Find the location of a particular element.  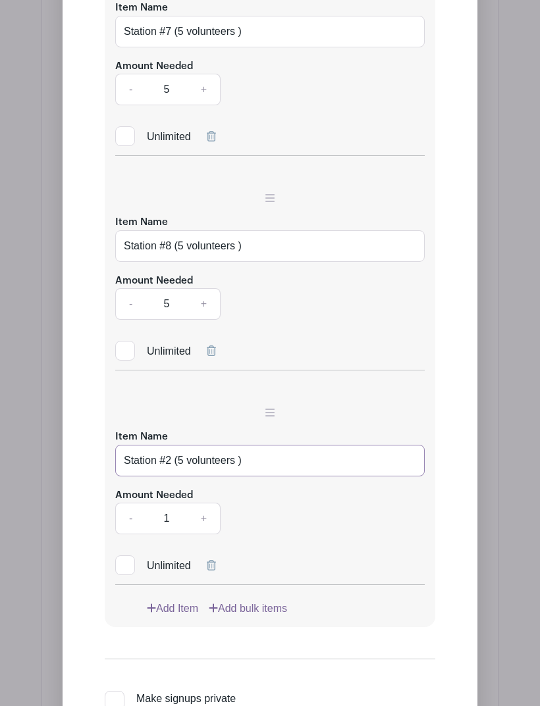

a: Add Item is located at coordinates (172, 609).